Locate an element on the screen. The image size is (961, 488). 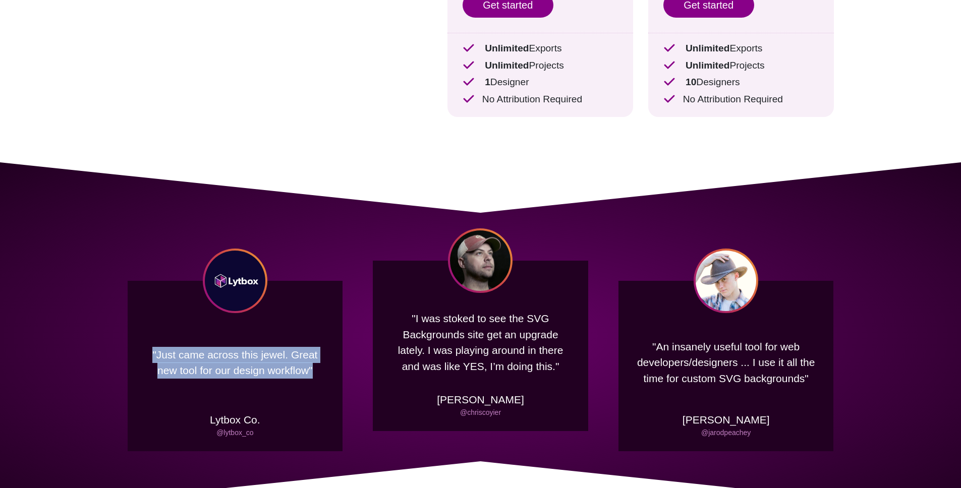
strong: 1 is located at coordinates (487, 82).